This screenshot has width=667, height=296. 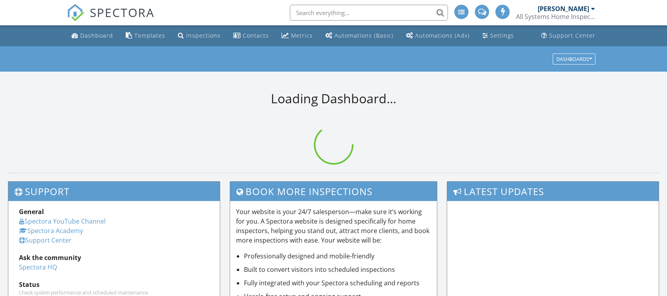 What do you see at coordinates (114, 292) in the screenshot?
I see `div: Check system performance and scheduled maintenance.` at bounding box center [114, 292].